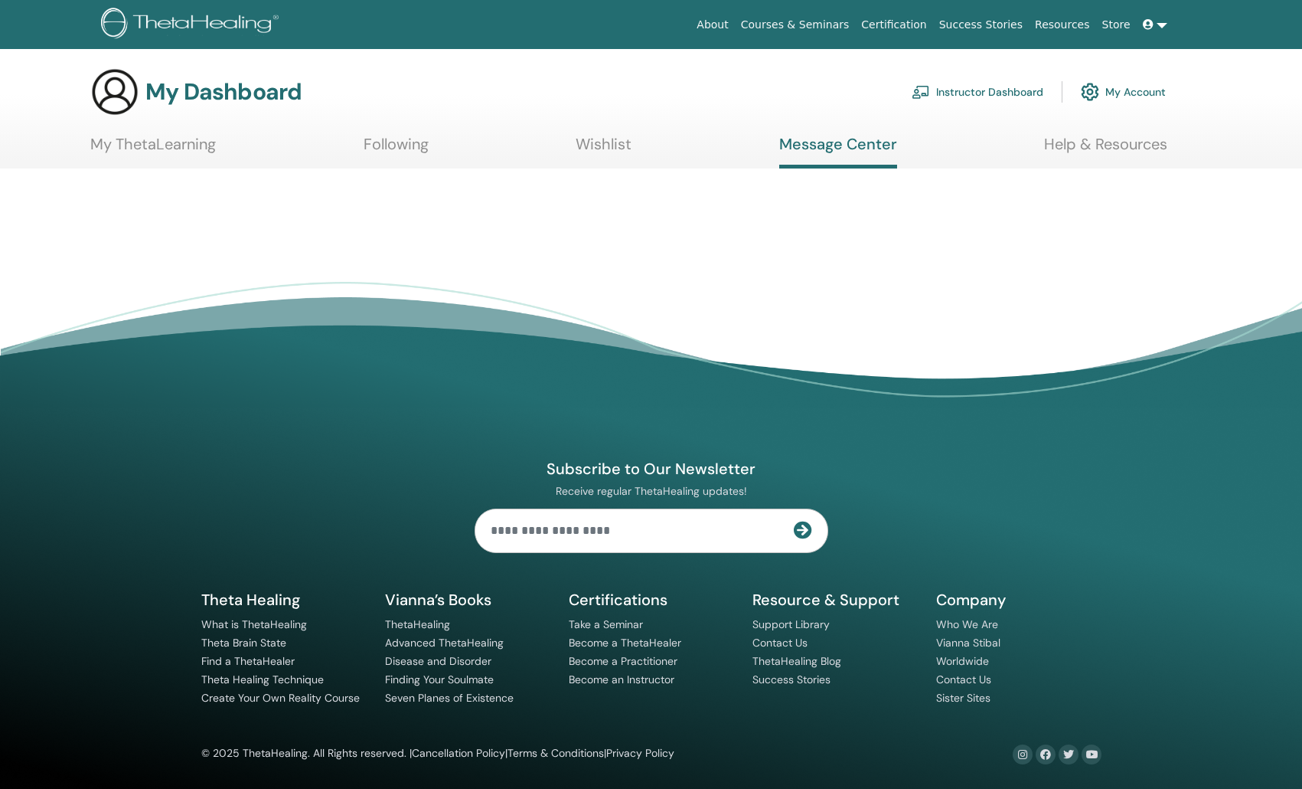 This screenshot has width=1302, height=789. Describe the element at coordinates (224, 92) in the screenshot. I see `h3: My Dashboard` at that location.